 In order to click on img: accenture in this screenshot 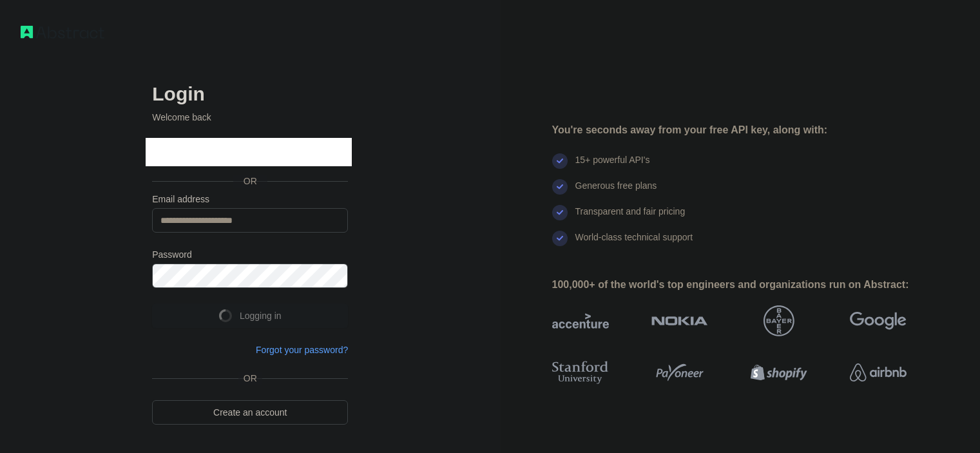, I will do `click(580, 321)`.